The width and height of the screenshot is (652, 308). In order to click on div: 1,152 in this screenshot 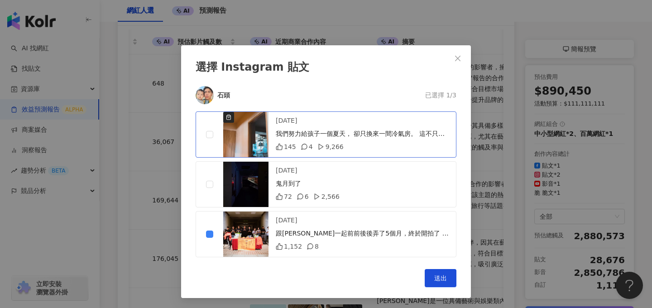, I will do `click(289, 246)`.